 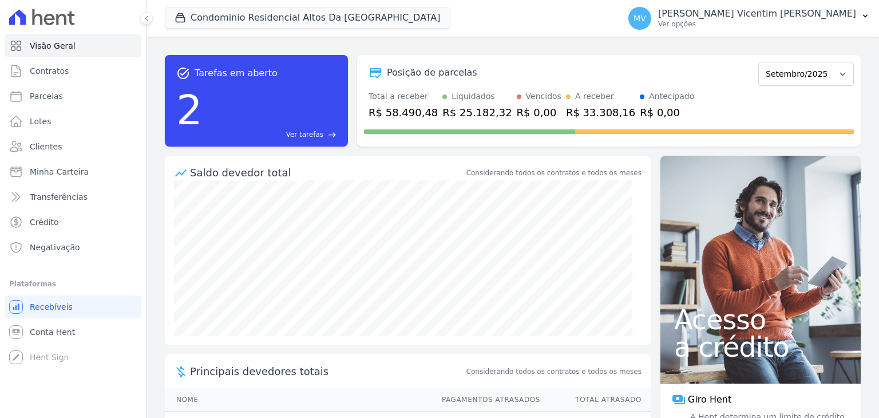 What do you see at coordinates (596, 400) in the screenshot?
I see `th: Total Atrasado` at bounding box center [596, 400].